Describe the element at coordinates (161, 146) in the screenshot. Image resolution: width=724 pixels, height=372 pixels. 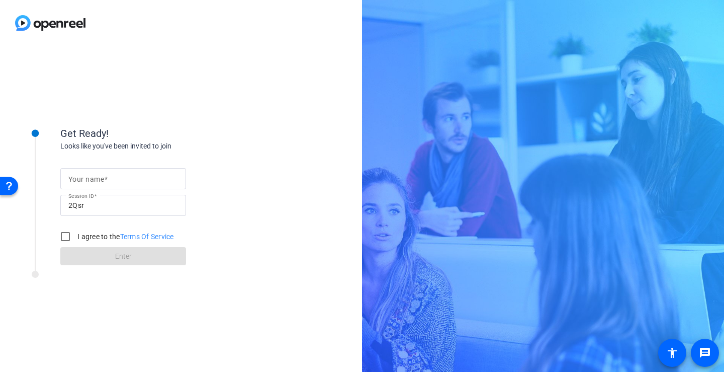
I see `div: Looks like you've been invited to join` at that location.